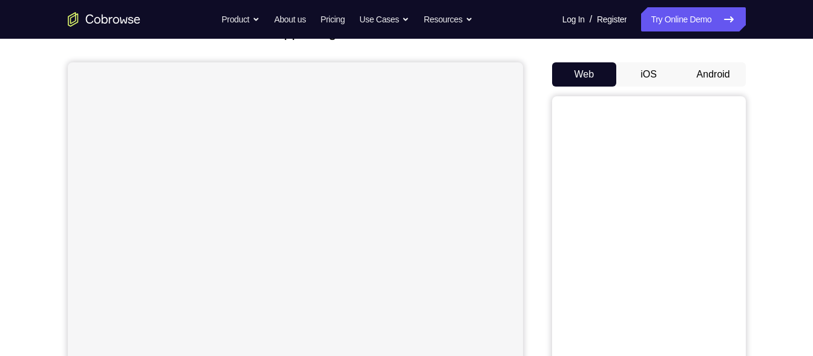 The image size is (813, 356). Describe the element at coordinates (240, 19) in the screenshot. I see `button: Product` at that location.